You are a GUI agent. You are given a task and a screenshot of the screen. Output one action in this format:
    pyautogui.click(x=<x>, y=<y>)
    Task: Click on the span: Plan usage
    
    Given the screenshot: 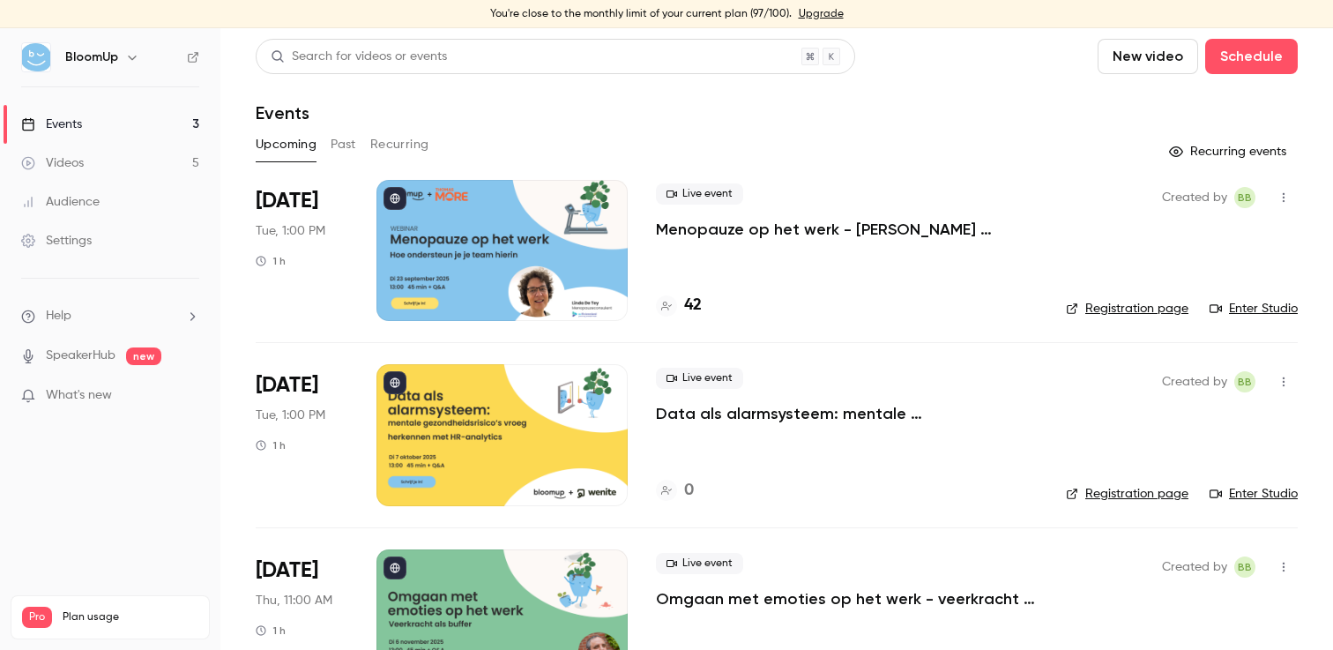 What is the action you would take?
    pyautogui.click(x=131, y=617)
    